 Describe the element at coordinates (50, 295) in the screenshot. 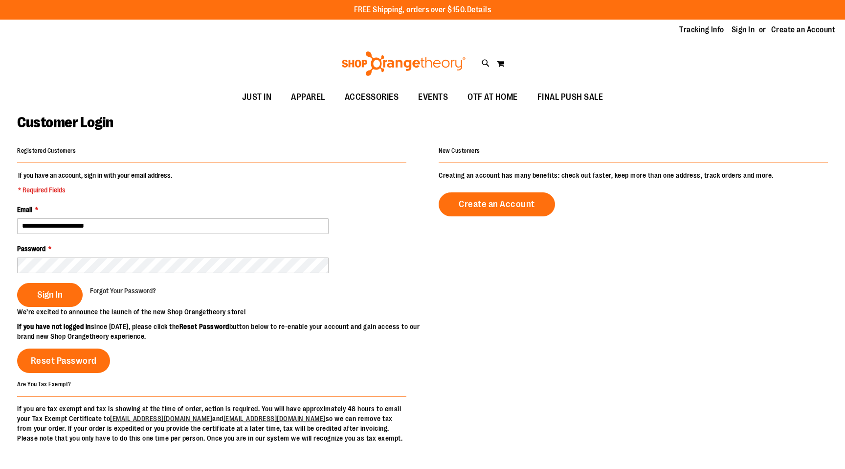

I see `span: Sign In` at that location.